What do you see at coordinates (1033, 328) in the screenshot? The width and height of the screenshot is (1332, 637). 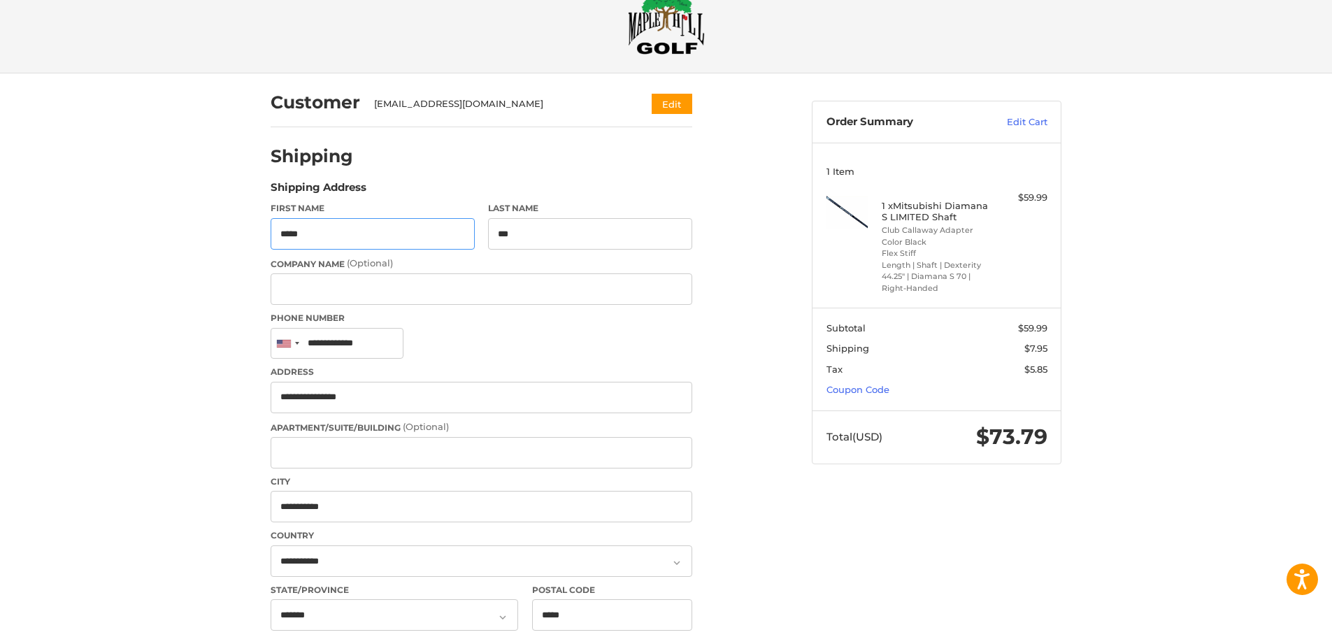 I see `span: $59.99` at bounding box center [1033, 328].